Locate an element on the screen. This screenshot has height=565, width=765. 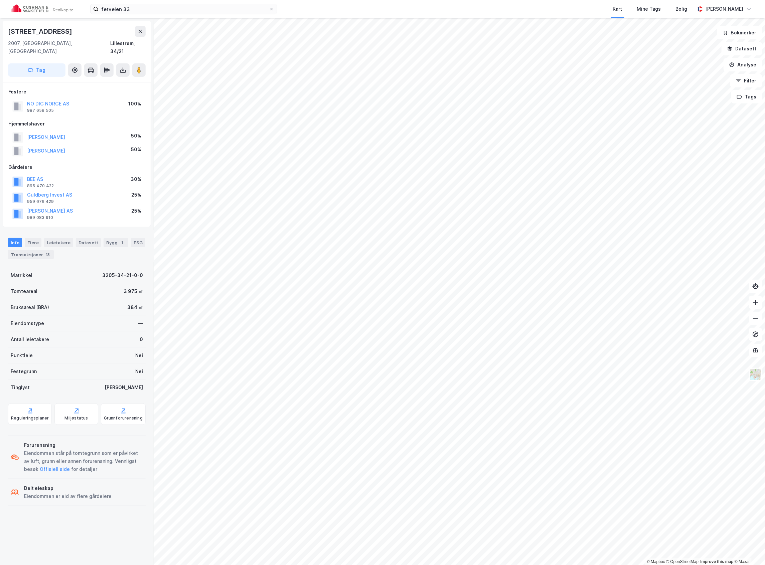
div: Antall leietakere is located at coordinates (30, 340).